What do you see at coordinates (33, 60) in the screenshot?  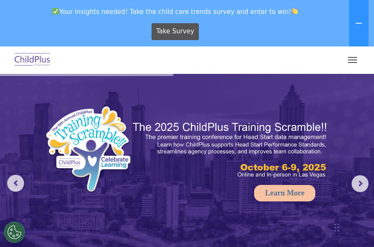 I see `img: ChildPlus by Procare Solutions` at bounding box center [33, 60].